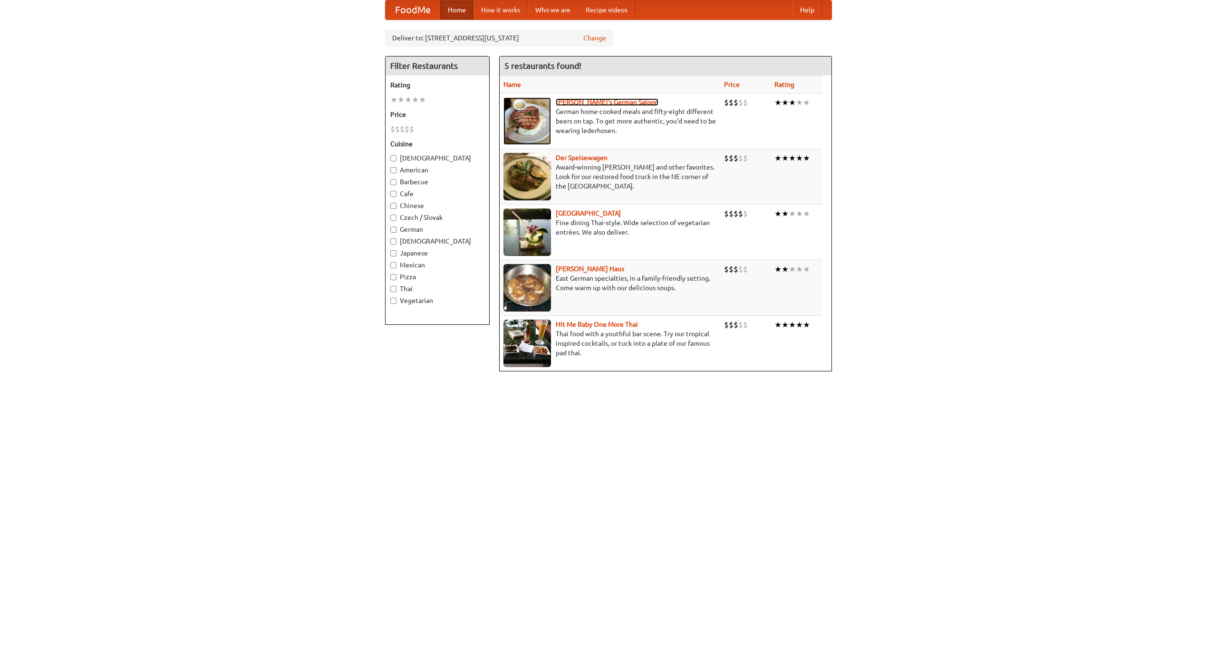 The height and width of the screenshot is (672, 1217). I want to click on label: Mexican, so click(437, 265).